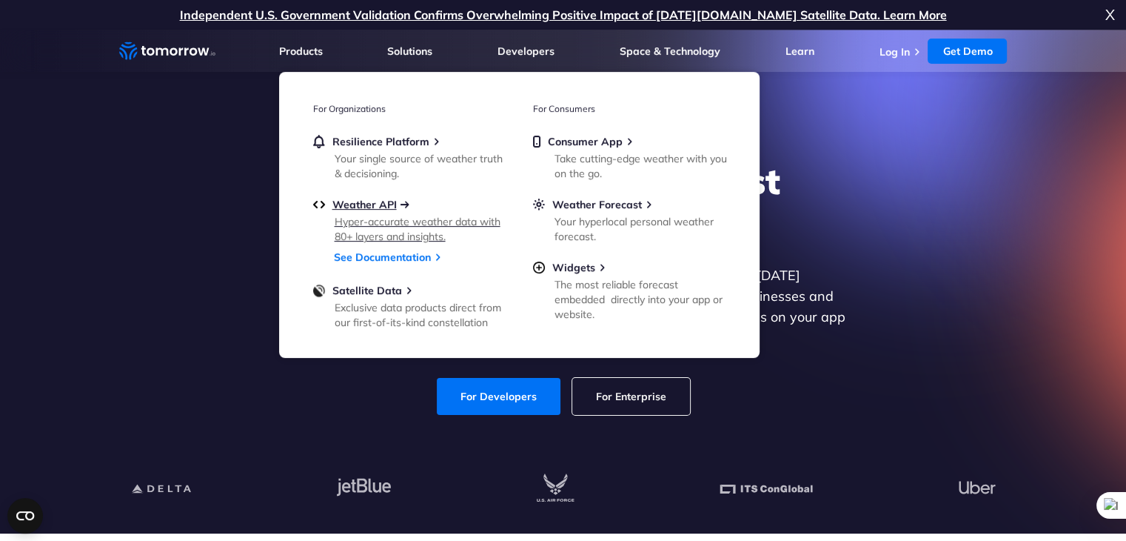 This screenshot has height=541, width=1126. I want to click on a: Log In, so click(894, 52).